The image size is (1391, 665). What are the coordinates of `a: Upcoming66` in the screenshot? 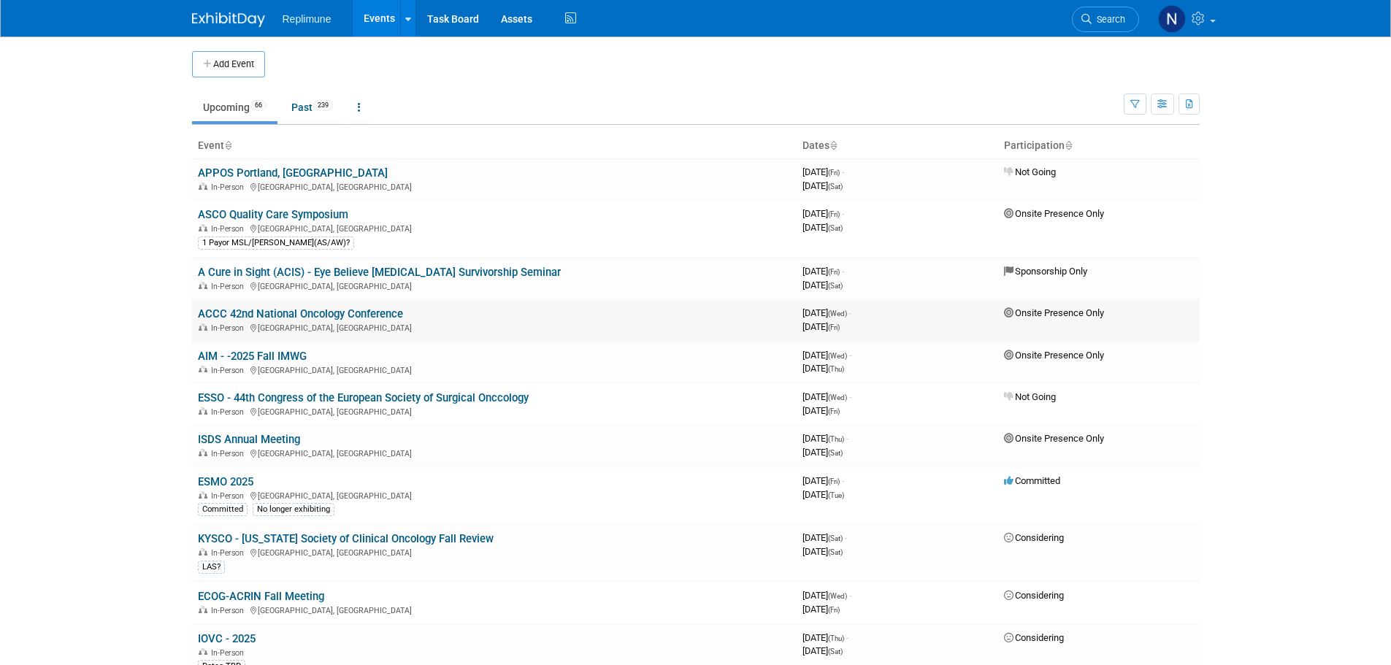 It's located at (234, 107).